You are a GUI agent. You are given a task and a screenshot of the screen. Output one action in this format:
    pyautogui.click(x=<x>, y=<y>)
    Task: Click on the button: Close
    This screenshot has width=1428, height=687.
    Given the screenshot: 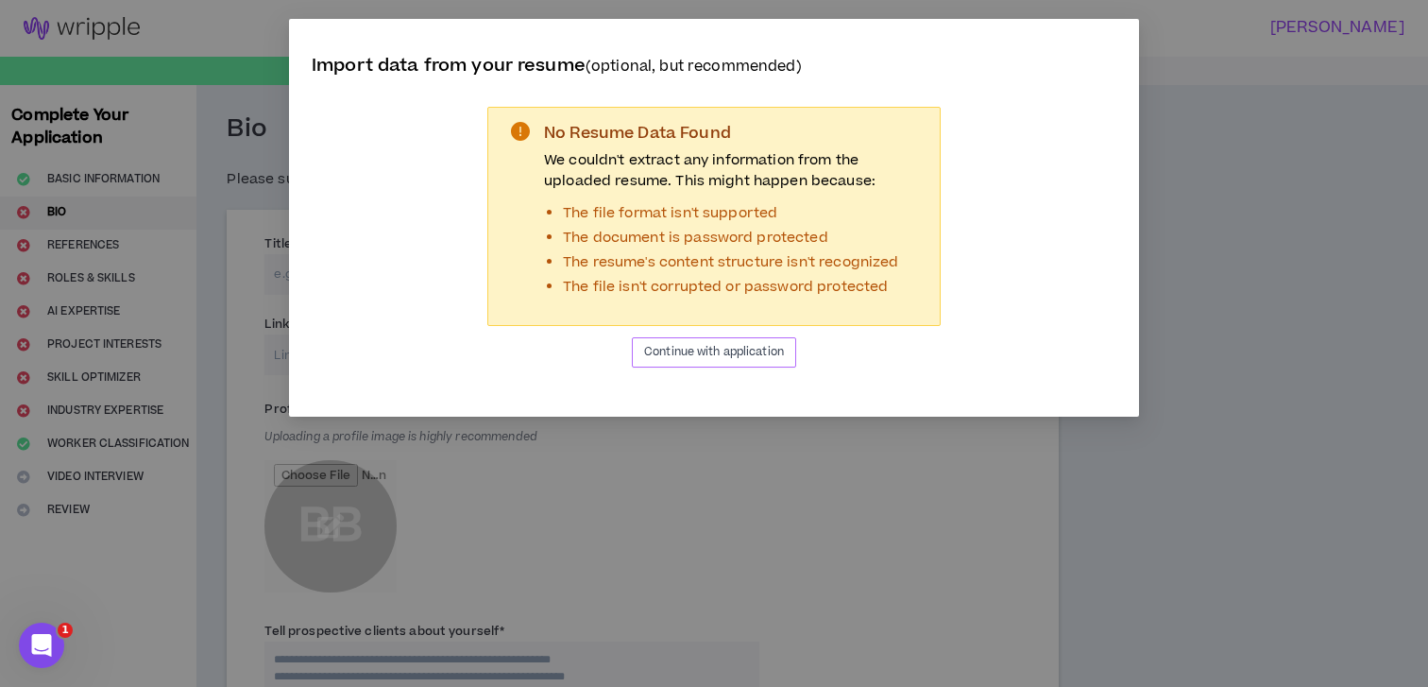 What is the action you would take?
    pyautogui.click(x=1114, y=44)
    